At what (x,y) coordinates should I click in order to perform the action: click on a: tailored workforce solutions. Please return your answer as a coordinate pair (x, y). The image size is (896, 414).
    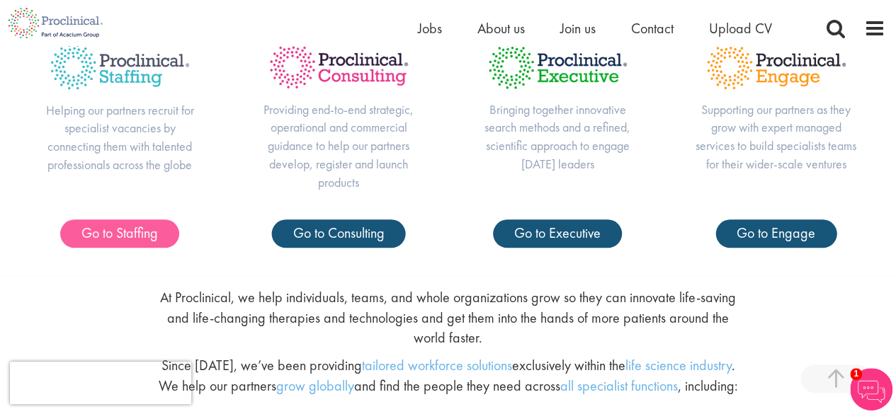
    Looking at the image, I should click on (436, 365).